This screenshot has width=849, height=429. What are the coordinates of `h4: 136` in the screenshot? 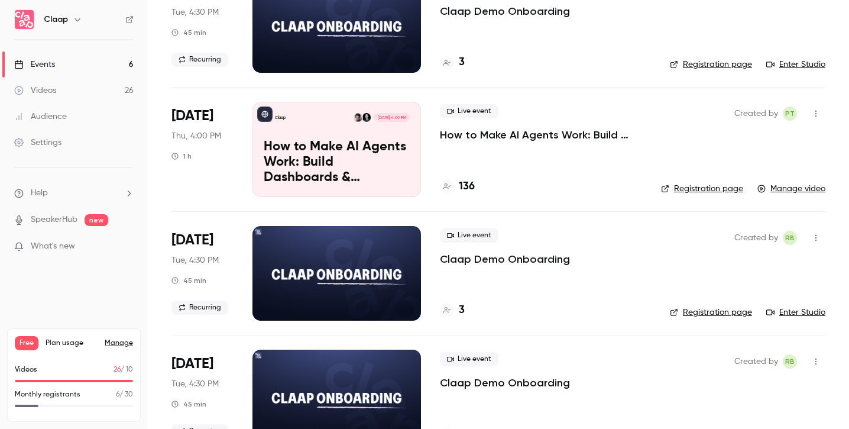 It's located at (467, 186).